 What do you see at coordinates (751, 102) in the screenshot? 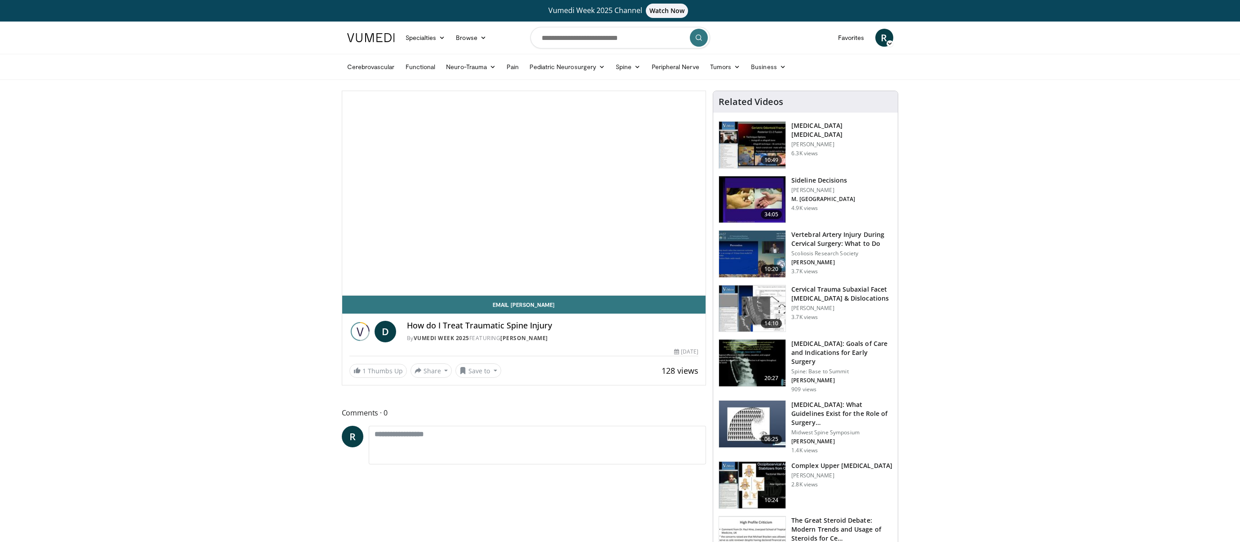
I see `h4: Related Videos` at bounding box center [751, 102].